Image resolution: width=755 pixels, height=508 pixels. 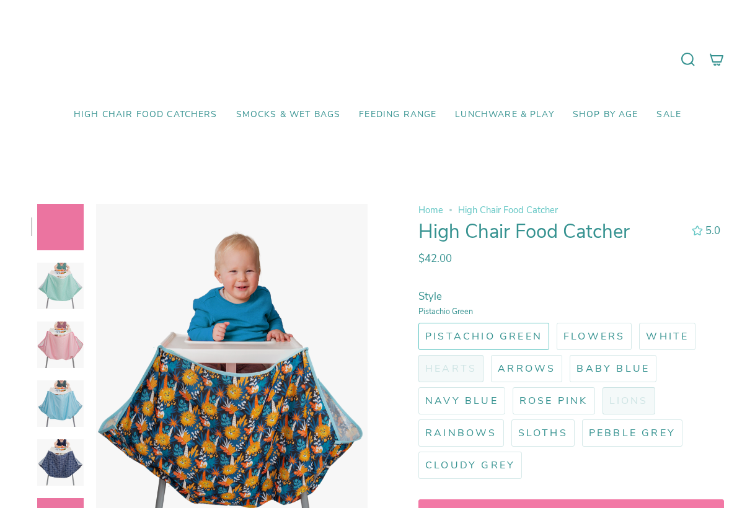 What do you see at coordinates (508, 210) in the screenshot?
I see `span: High Chair Food Catcher` at bounding box center [508, 210].